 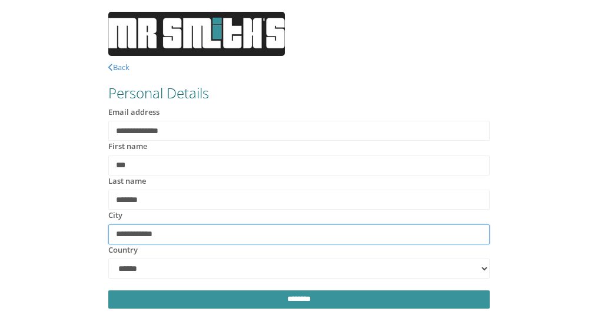 I want to click on label: Email address, so click(x=134, y=112).